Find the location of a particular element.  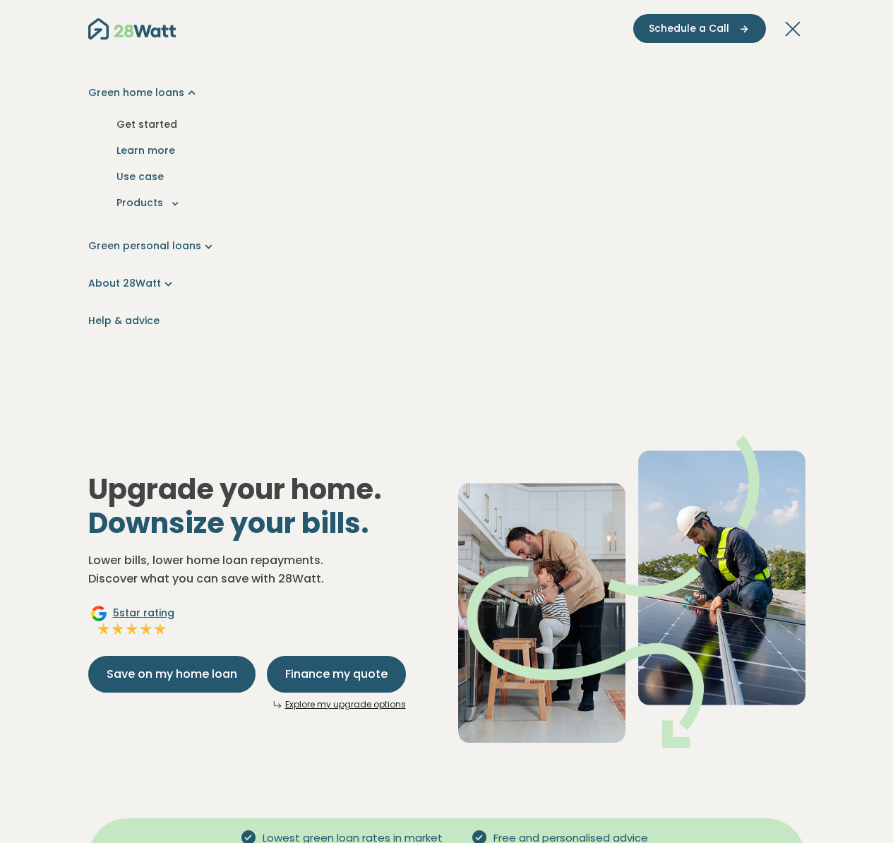

button: Save on my home loan is located at coordinates (172, 674).